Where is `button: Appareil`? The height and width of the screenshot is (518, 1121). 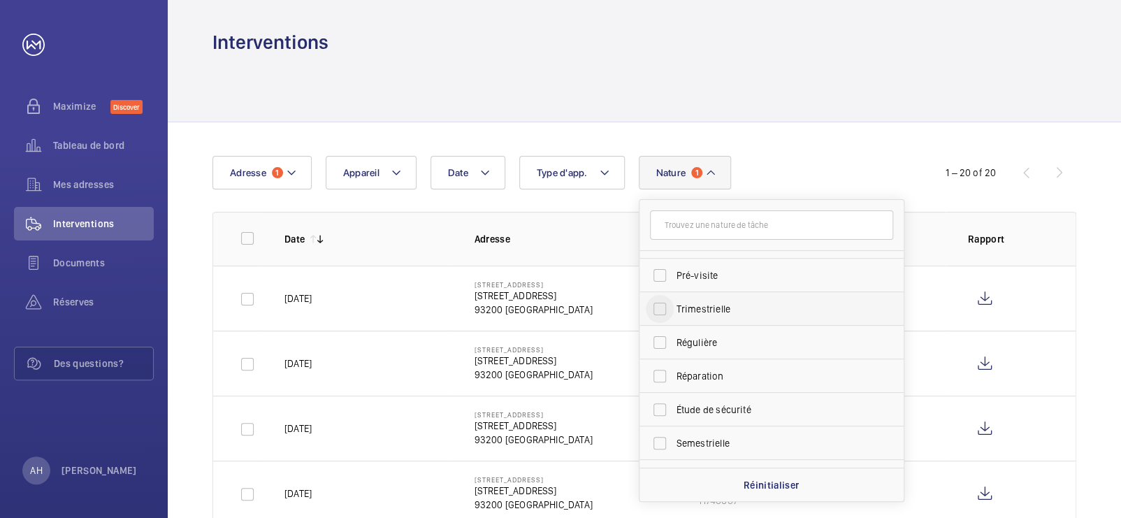
button: Appareil is located at coordinates (371, 173).